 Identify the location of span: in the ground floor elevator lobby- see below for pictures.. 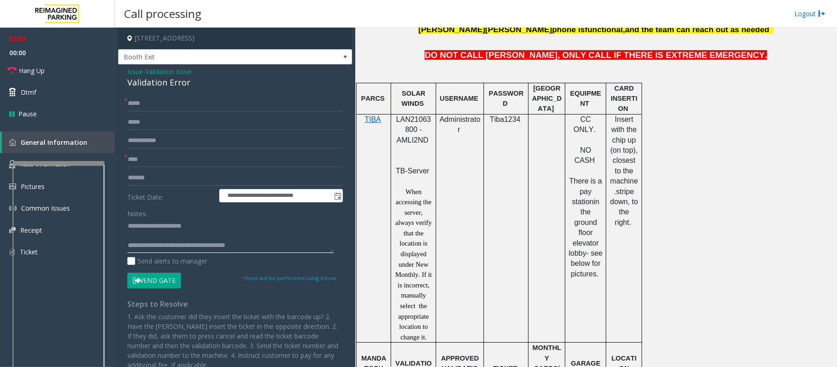
(587, 238).